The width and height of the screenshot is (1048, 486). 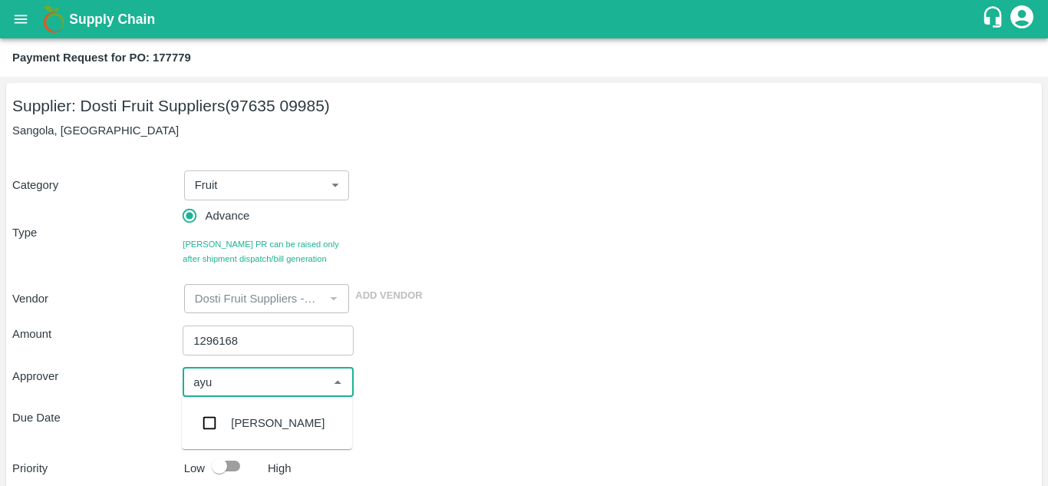 What do you see at coordinates (228, 216) in the screenshot?
I see `span: Advance` at bounding box center [228, 216].